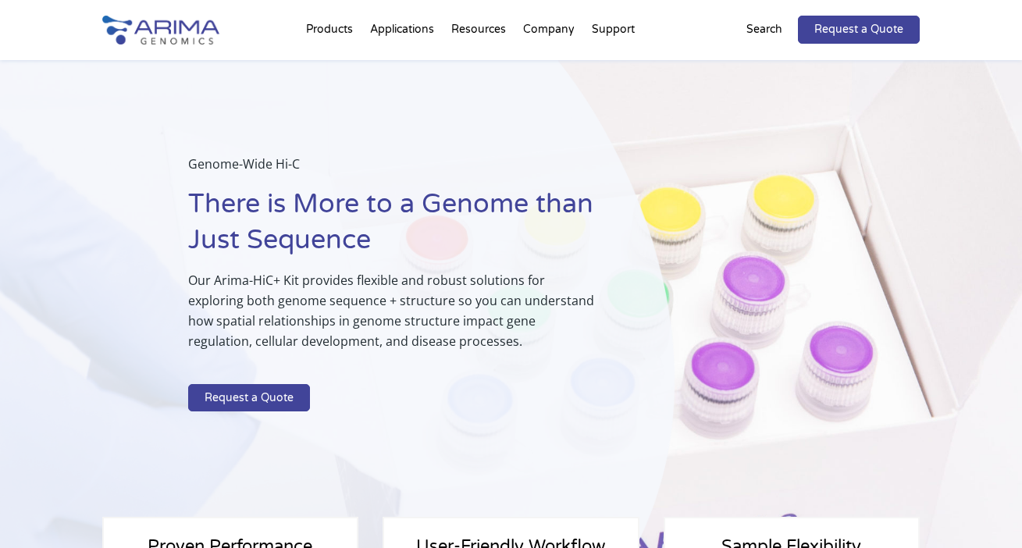  What do you see at coordinates (392, 317) in the screenshot?
I see `p: Our Arima-HiC+ Kit provides flexible and robust solutions for exploring both genome sequence + st...` at bounding box center [392, 317].